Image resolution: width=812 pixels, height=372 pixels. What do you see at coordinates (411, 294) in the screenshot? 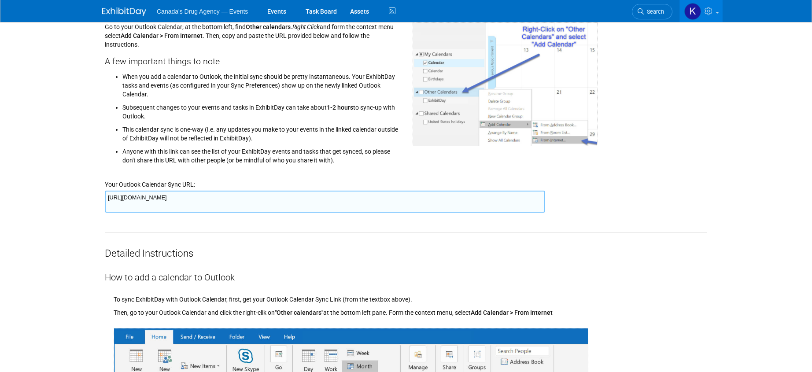
I see `div: To sync ExhibitDay with Outlook Calendar, first, get your Outlook Calendar Sync Link (from the te...` at bounding box center [411, 294].